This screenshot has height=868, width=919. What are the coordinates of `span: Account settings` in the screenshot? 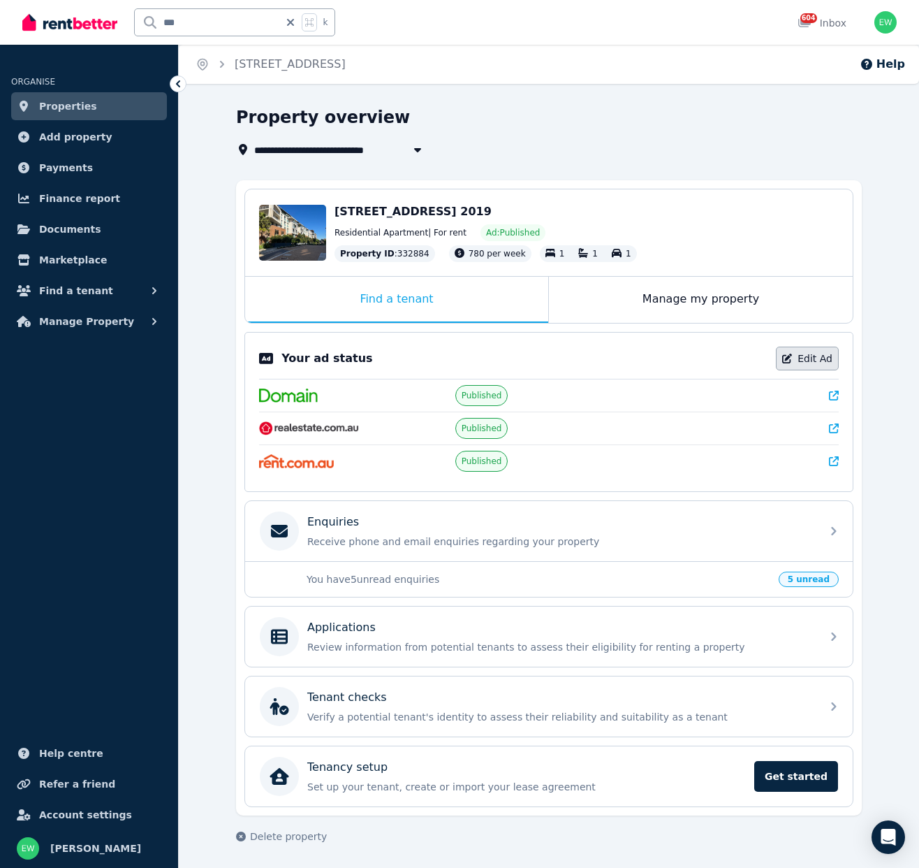 It's located at (85, 815).